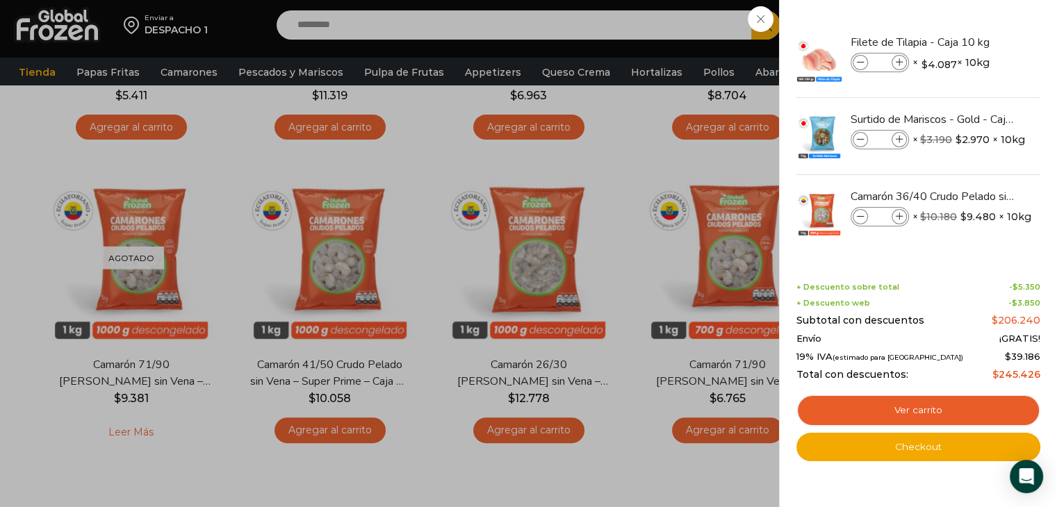  What do you see at coordinates (936, 140) in the screenshot?
I see `bdi: 3.190` at bounding box center [936, 140].